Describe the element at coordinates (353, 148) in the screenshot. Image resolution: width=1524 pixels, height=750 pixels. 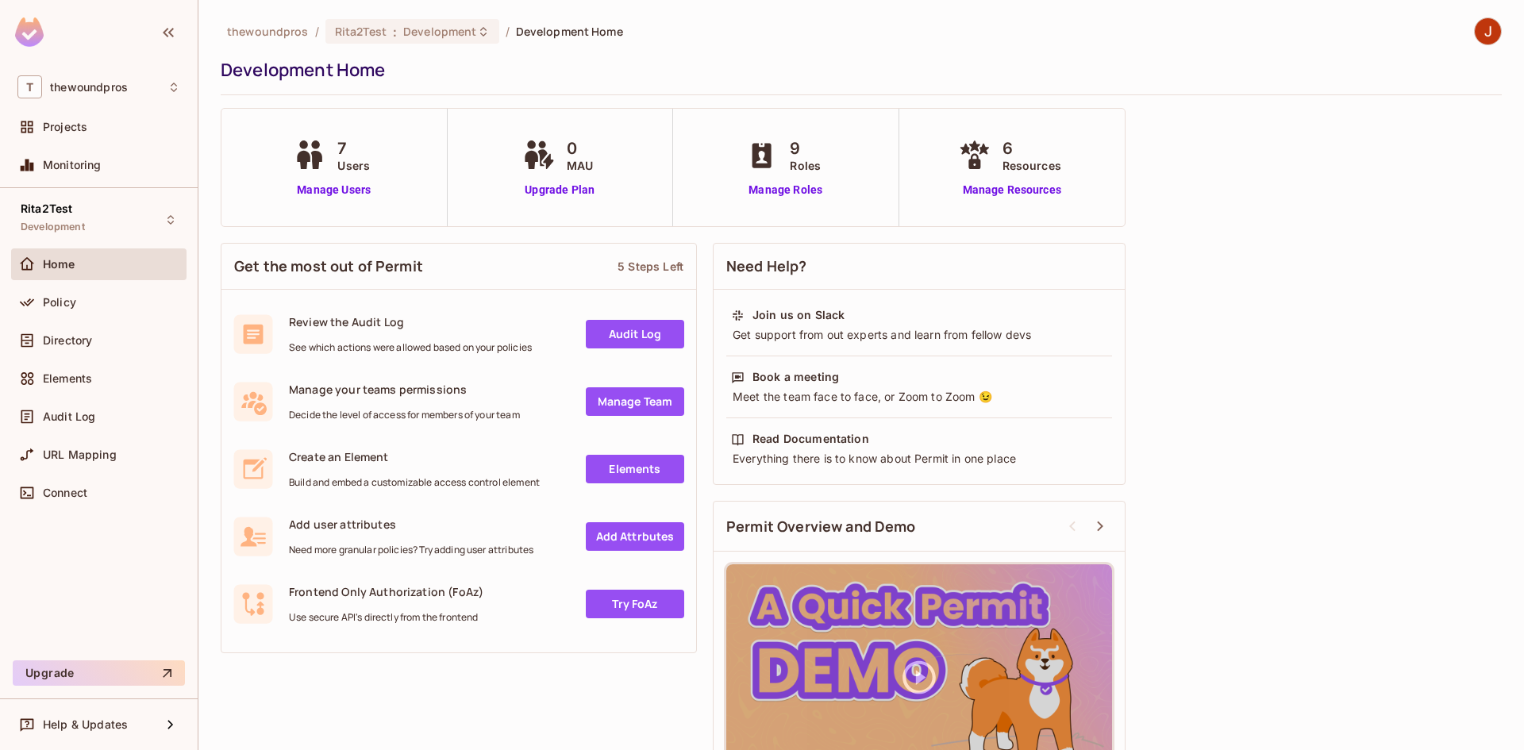
I see `span: 7` at that location.